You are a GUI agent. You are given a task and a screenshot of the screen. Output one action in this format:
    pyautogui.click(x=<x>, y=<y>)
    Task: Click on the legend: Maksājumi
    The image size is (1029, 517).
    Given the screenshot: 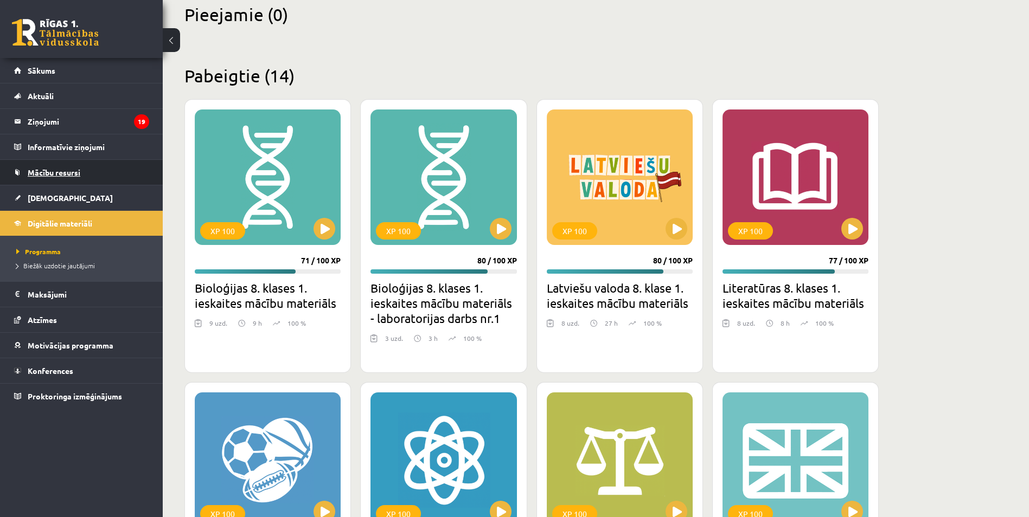 What is the action you would take?
    pyautogui.click(x=88, y=295)
    